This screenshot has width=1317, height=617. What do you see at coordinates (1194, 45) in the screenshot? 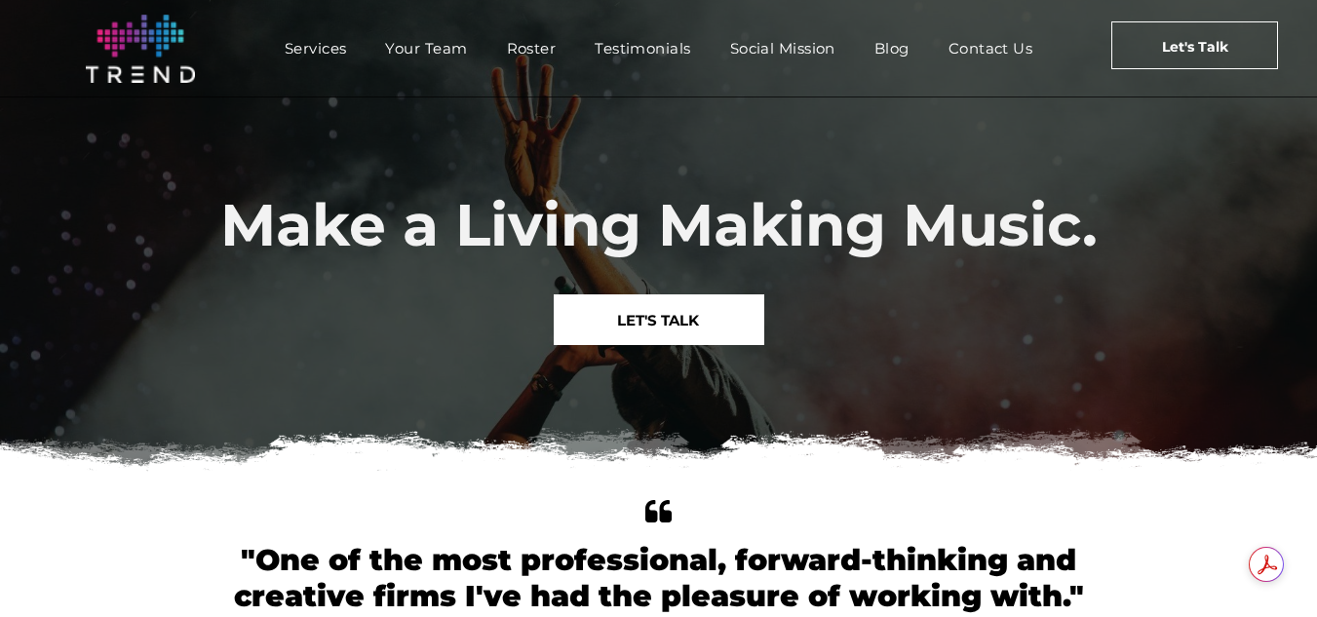
I see `a: Let's Talk` at bounding box center [1194, 45].